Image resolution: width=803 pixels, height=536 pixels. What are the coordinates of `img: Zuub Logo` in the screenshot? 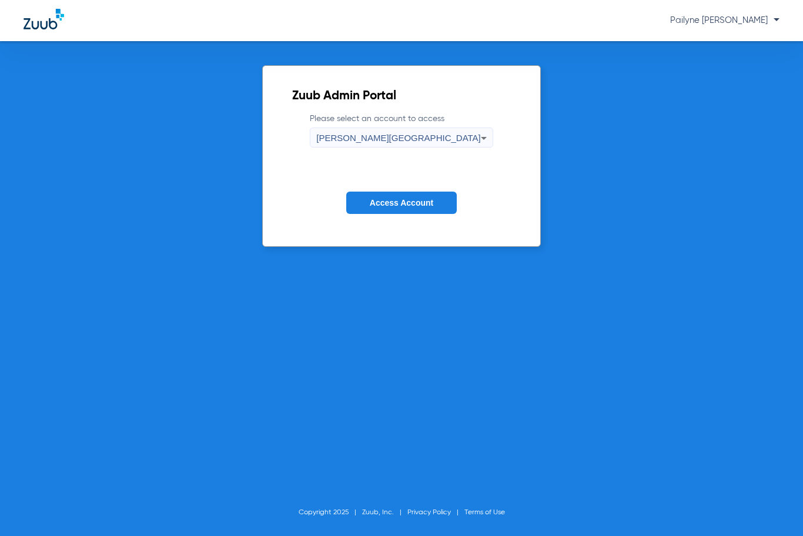 It's located at (43, 19).